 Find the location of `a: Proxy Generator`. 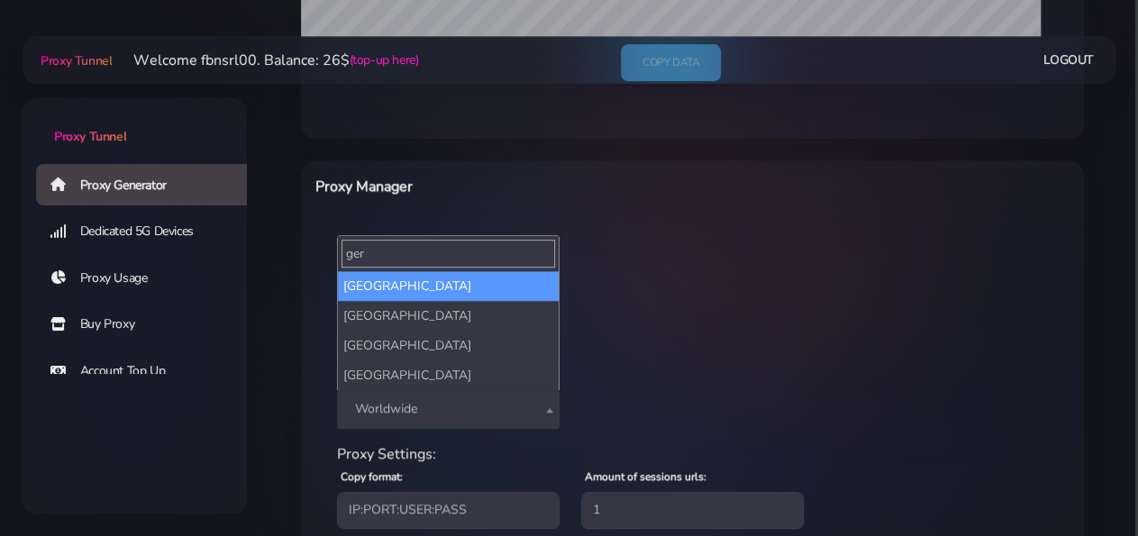

a: Proxy Generator is located at coordinates (149, 185).